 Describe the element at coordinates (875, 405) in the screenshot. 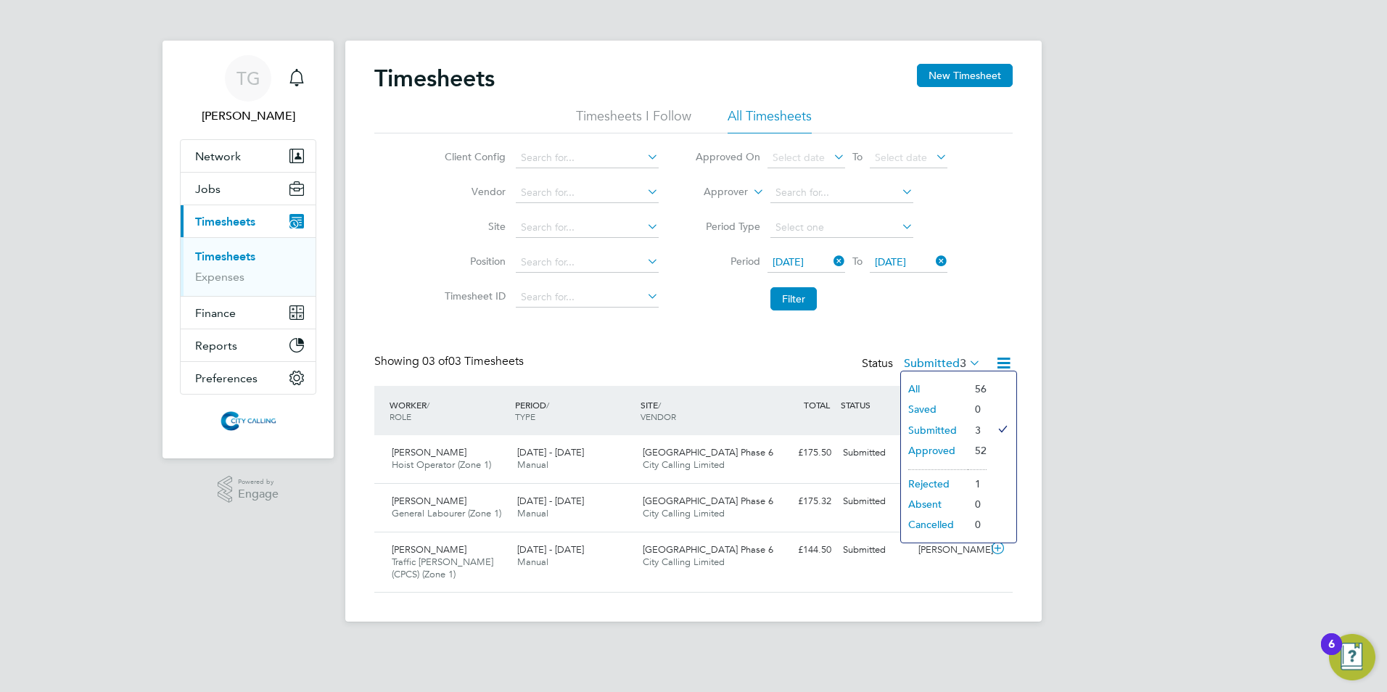

I see `div: STATUS` at that location.